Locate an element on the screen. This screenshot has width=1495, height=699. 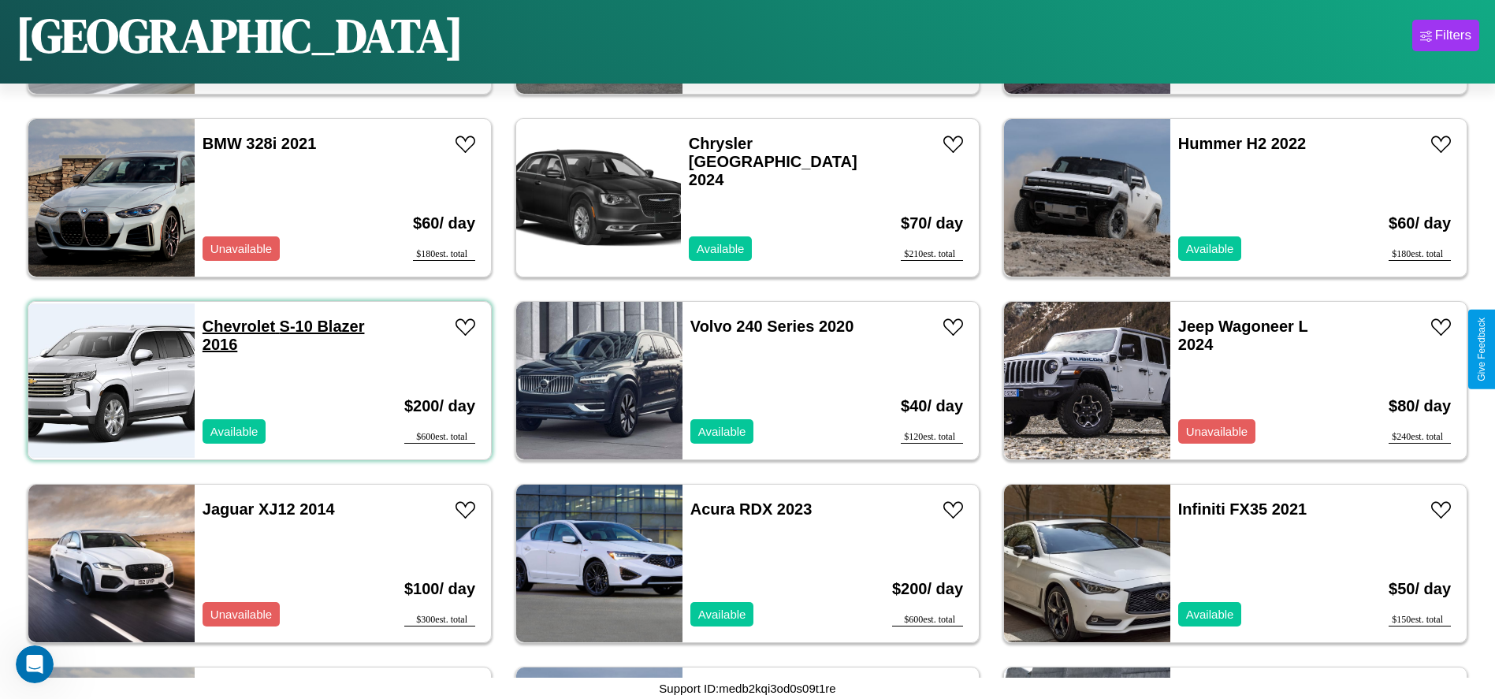
div: $ 120 est. total is located at coordinates (932, 438).